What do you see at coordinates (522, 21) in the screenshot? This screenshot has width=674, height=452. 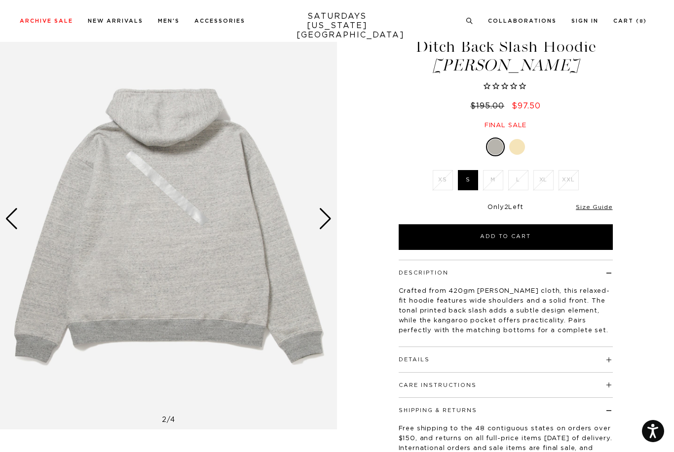 I see `a: Collaborations` at bounding box center [522, 21].